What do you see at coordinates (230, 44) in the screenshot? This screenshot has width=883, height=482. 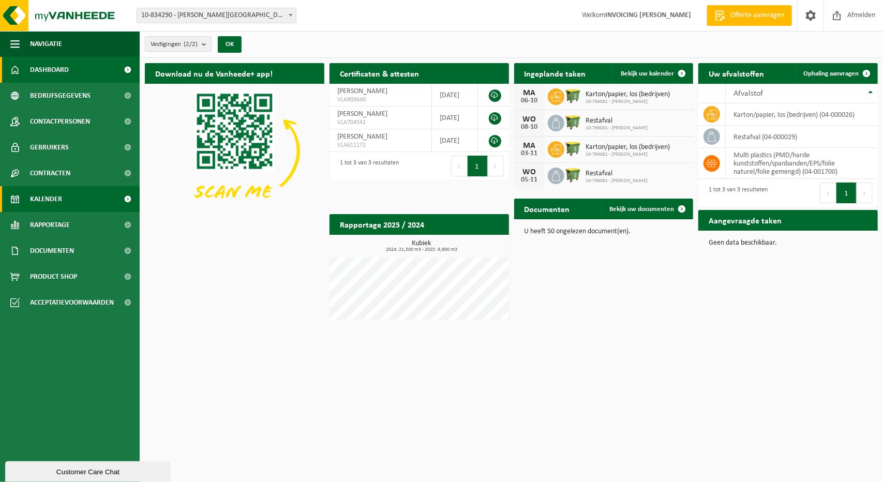 I see `button: OK` at bounding box center [230, 44].